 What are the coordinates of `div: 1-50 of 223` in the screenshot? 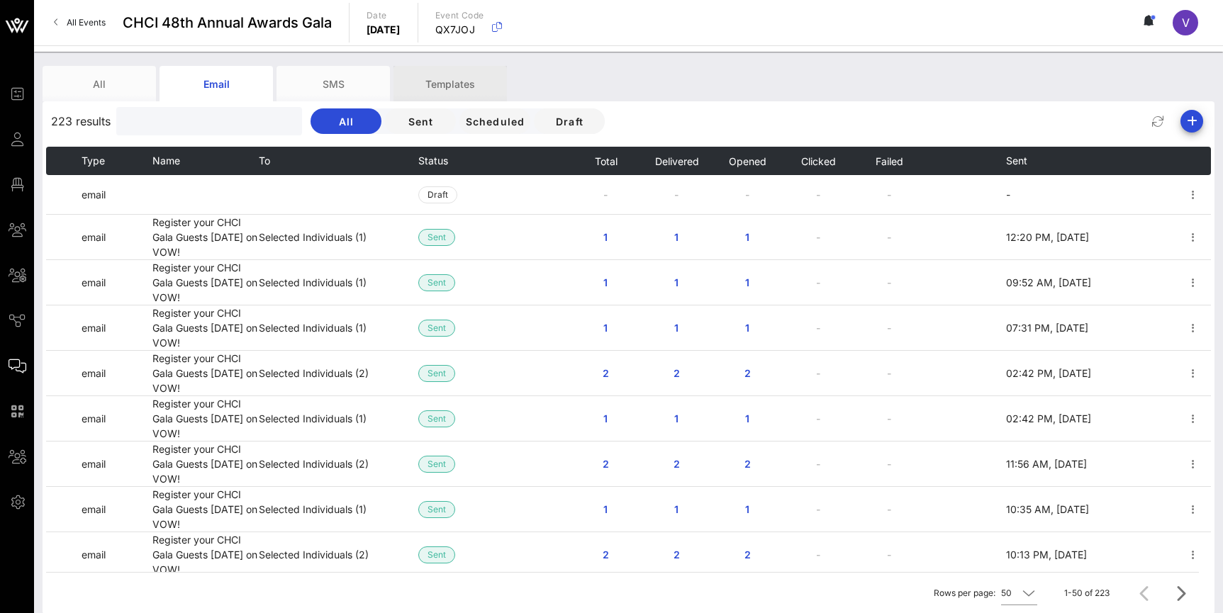 It's located at (1087, 594).